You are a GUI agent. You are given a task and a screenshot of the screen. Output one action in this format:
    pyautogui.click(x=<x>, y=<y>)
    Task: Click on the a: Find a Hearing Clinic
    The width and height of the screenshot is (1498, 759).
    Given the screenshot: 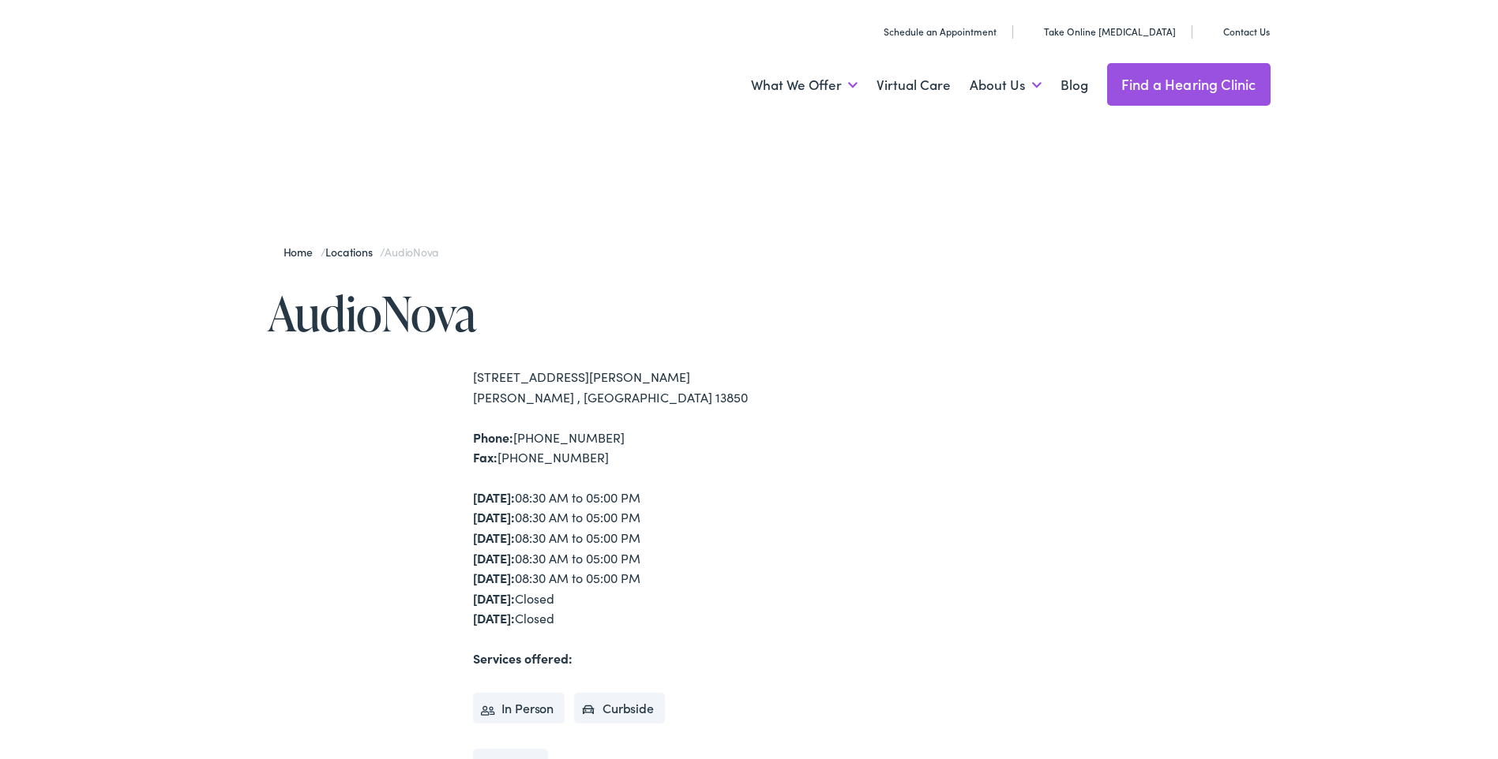 What is the action you would take?
    pyautogui.click(x=1188, y=84)
    